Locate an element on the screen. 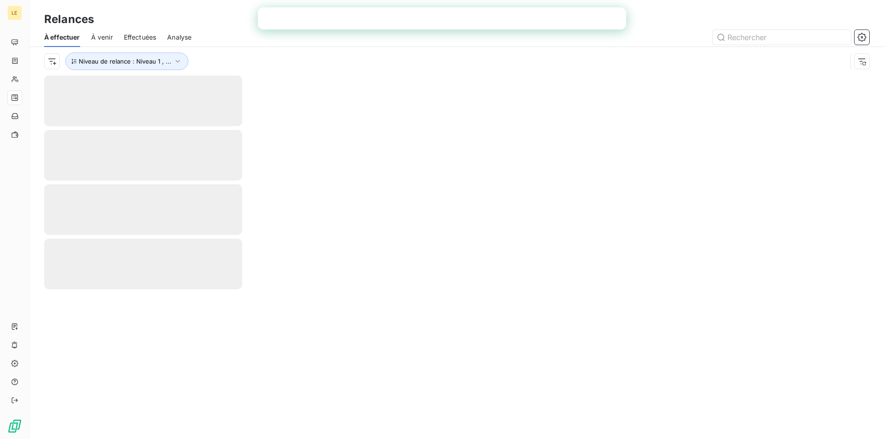 The image size is (884, 439). button: Niveau de relance : Niveau 1 , ... is located at coordinates (127, 61).